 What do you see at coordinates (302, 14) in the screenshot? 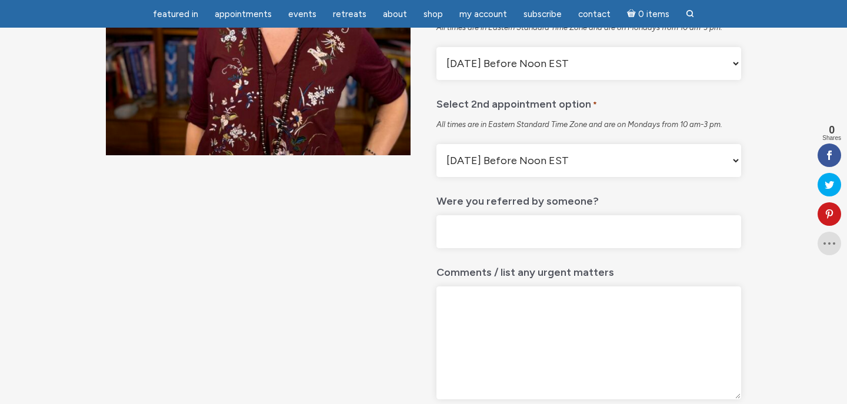
I see `a: Events` at bounding box center [302, 14].